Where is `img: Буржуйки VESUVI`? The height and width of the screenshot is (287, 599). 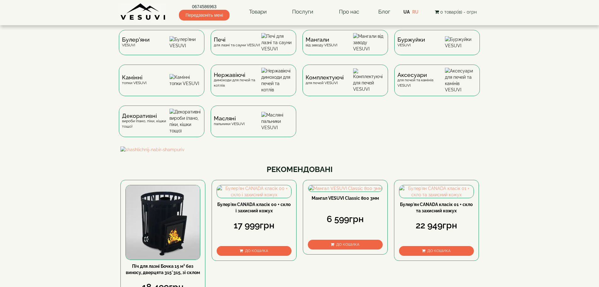
img: Буржуйки VESUVI is located at coordinates (461, 42).